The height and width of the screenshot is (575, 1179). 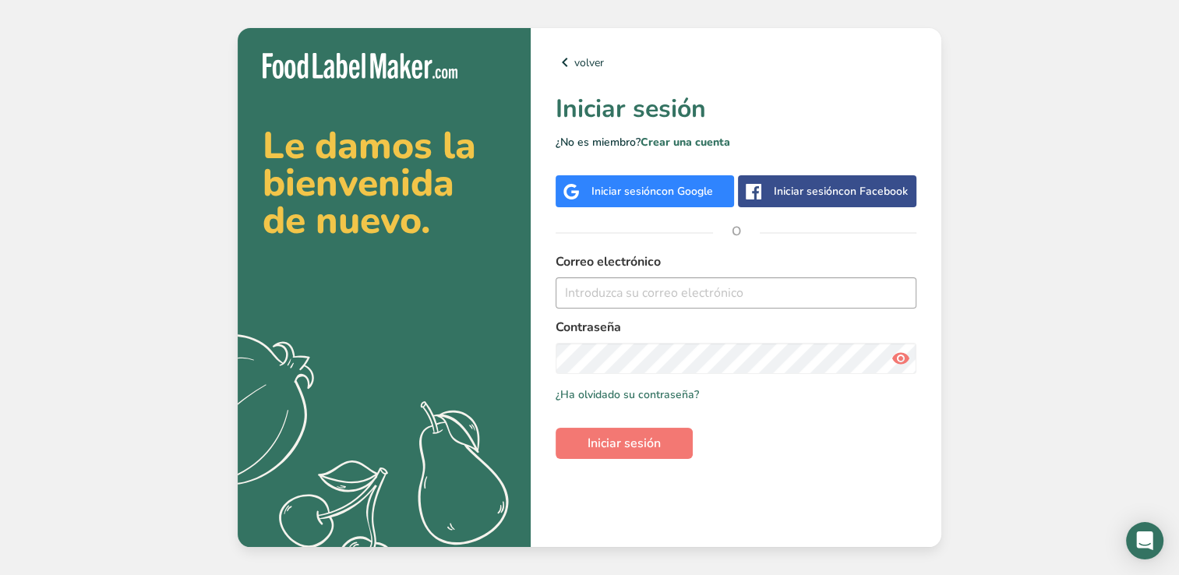 I want to click on a: ¿Ha olvidado su contraseña?, so click(x=627, y=394).